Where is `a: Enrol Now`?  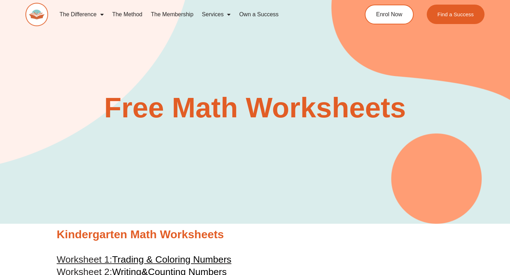 a: Enrol Now is located at coordinates (389, 15).